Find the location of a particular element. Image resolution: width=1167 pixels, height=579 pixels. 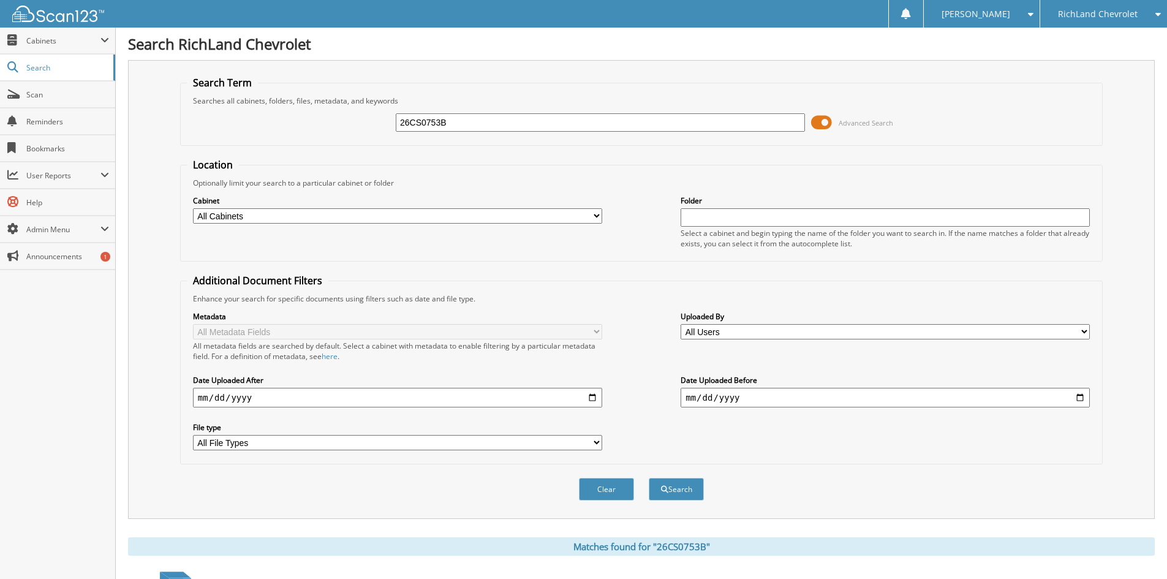

img: scan123-logo-white.svg is located at coordinates (58, 13).